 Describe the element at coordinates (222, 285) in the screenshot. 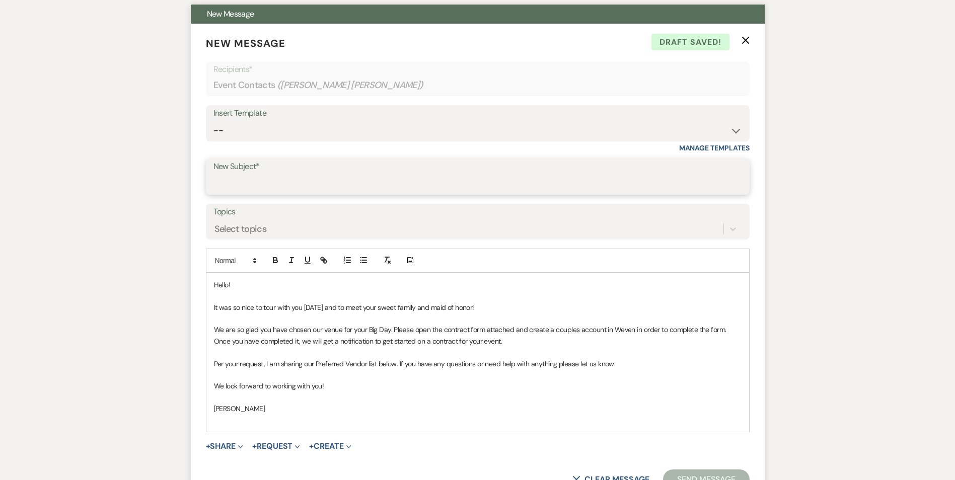

I see `span: Hello!` at that location.